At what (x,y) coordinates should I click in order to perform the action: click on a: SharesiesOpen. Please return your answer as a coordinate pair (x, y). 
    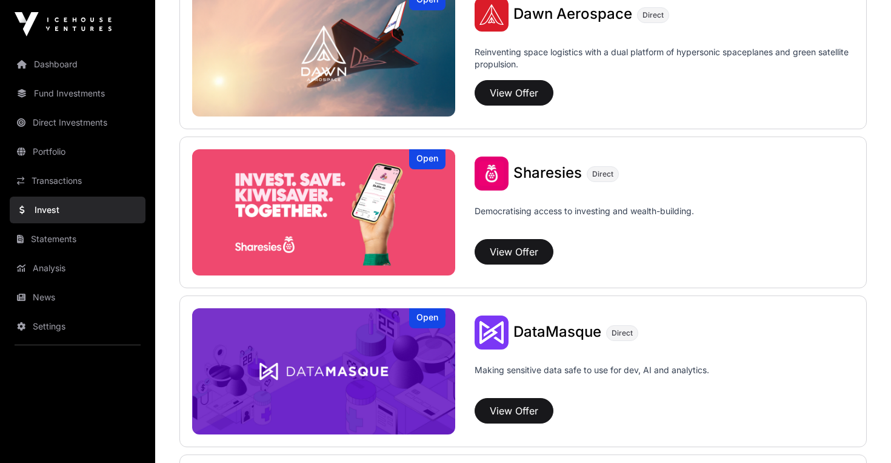
    Looking at the image, I should click on (324, 212).